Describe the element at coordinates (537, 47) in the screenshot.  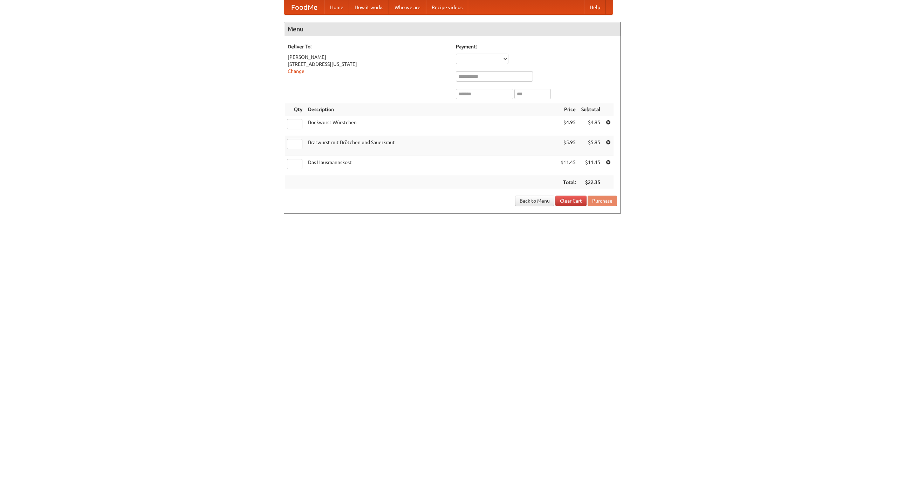
I see `h5: Payment:` at that location.